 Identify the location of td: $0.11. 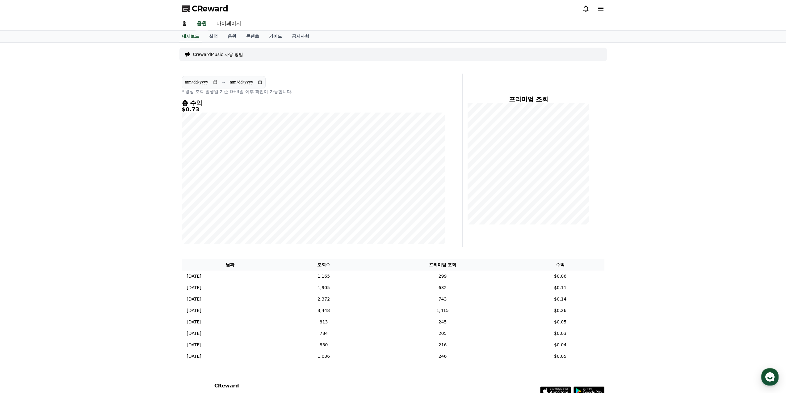
(561, 287).